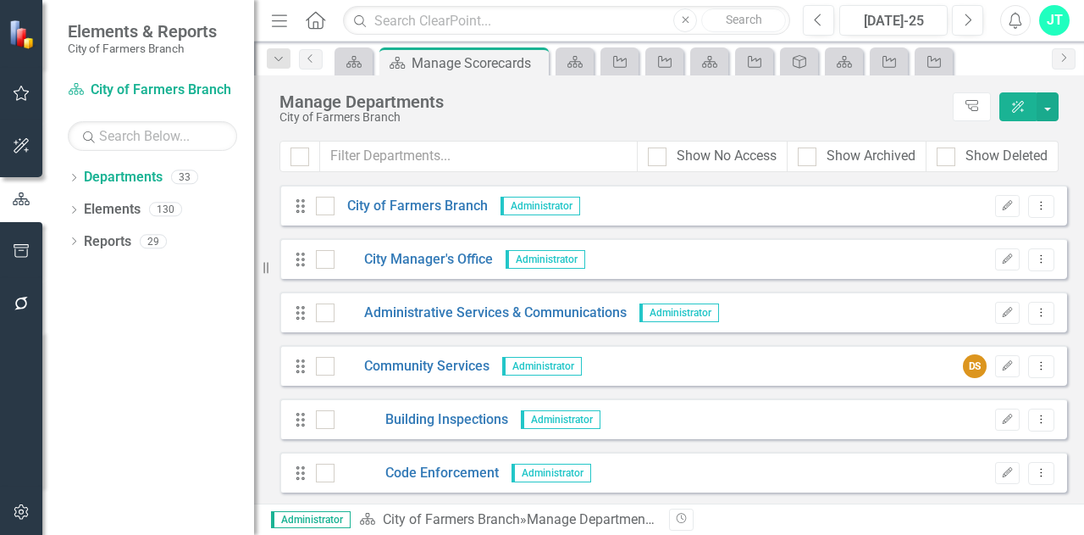  What do you see at coordinates (1006, 156) in the screenshot?
I see `div: Show Deleted` at bounding box center [1006, 156].